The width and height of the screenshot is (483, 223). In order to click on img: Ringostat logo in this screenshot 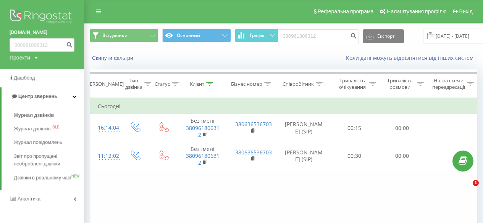, I will do `click(42, 17)`.